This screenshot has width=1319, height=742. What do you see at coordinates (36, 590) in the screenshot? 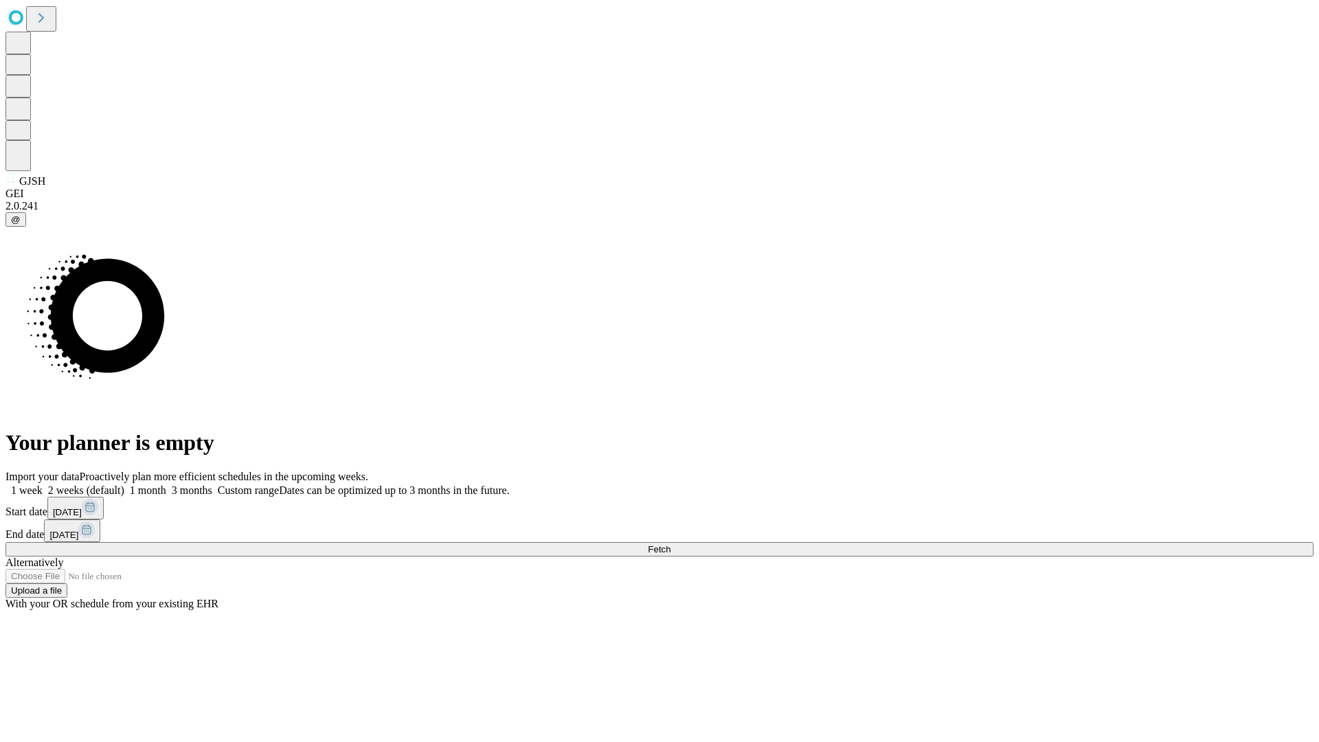
I see `button: Upload a file` at bounding box center [36, 590].